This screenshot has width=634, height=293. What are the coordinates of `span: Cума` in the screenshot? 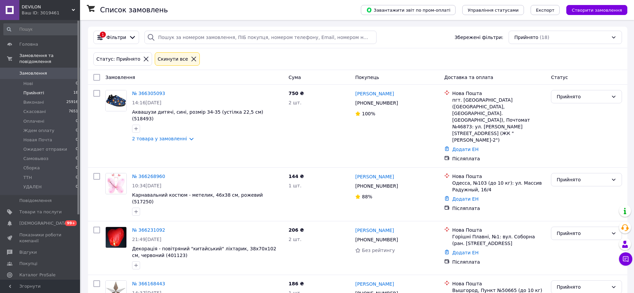 It's located at (295, 77).